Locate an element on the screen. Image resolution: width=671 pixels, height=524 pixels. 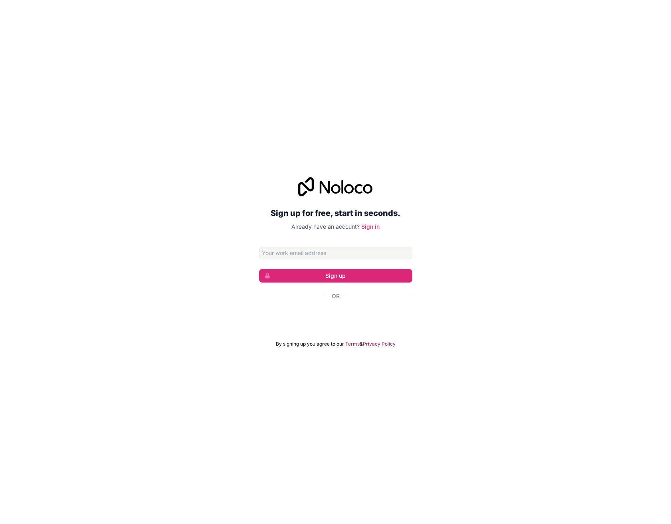
a: Privacy Policy is located at coordinates (379, 344).